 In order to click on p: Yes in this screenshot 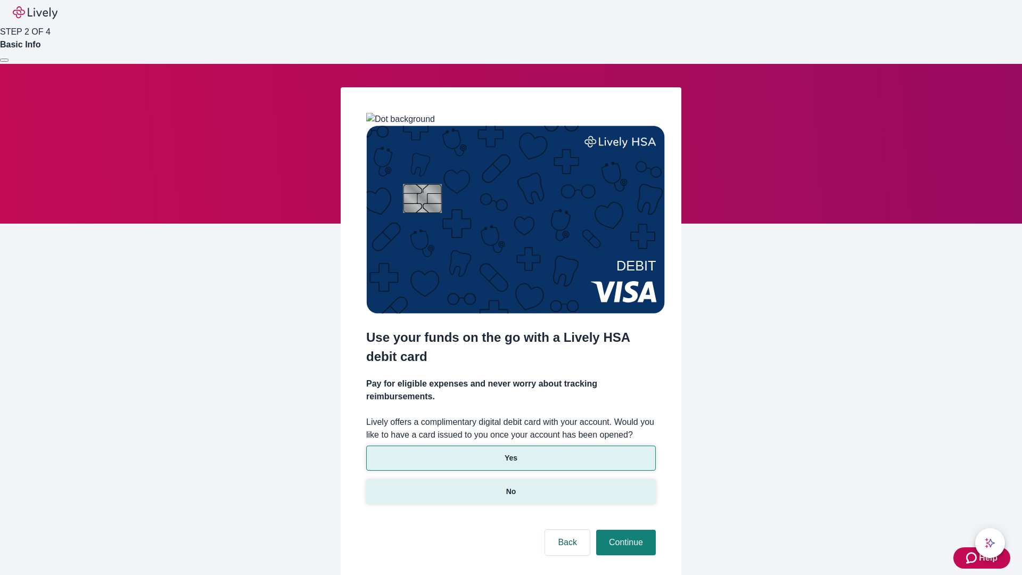, I will do `click(511, 458)`.